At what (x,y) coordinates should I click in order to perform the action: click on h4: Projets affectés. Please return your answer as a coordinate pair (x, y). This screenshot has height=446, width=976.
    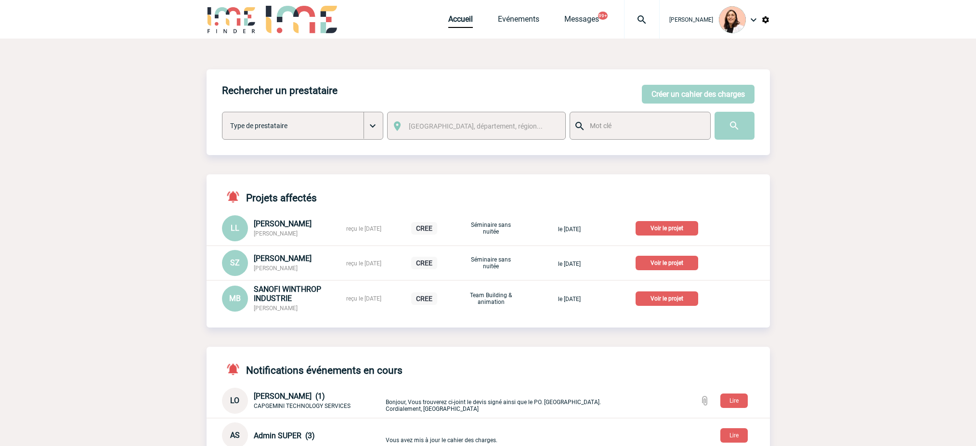
    Looking at the image, I should click on (269, 196).